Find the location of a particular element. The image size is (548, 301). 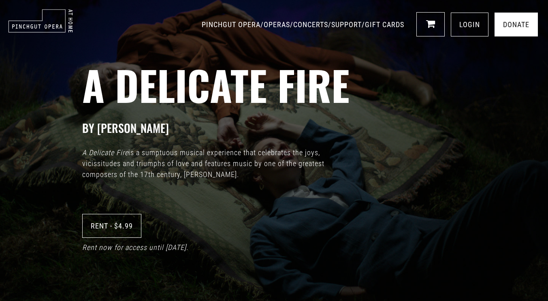

h2: A Delicate Fire is located at coordinates (315, 85).